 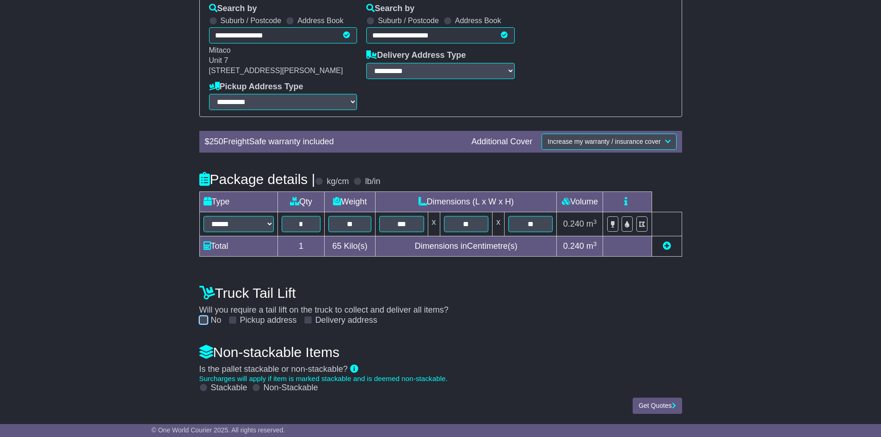 I want to click on button: Get Quotes, so click(x=657, y=406).